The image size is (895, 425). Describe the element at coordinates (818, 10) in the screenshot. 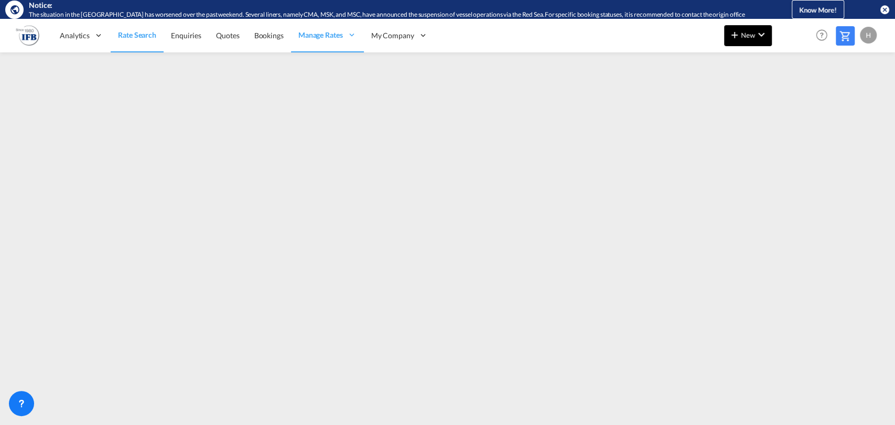

I see `span: Know More!` at that location.